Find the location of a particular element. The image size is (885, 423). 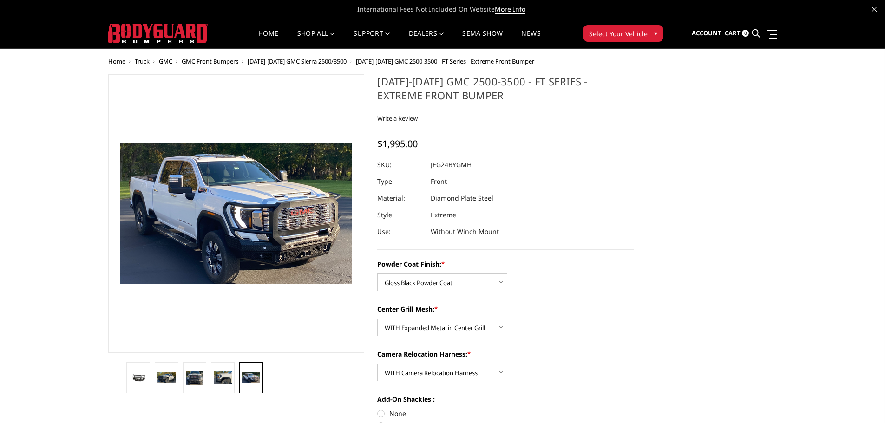

a: Truck is located at coordinates (142, 61).